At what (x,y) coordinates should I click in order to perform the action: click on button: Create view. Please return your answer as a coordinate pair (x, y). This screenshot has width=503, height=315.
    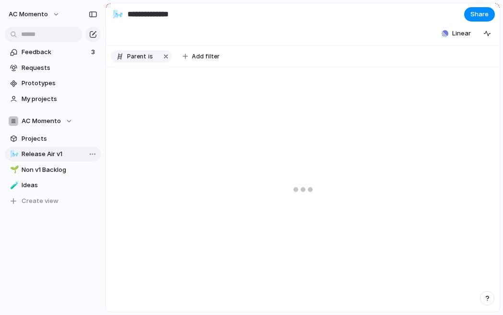
    Looking at the image, I should click on (53, 201).